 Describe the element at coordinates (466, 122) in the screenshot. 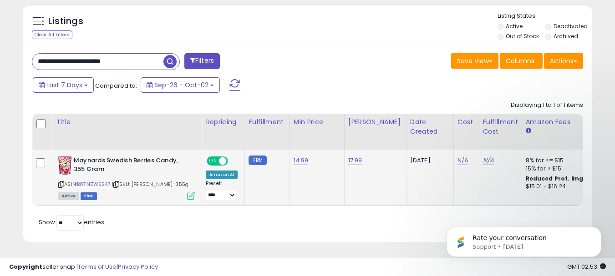

I see `div: Cost` at that location.